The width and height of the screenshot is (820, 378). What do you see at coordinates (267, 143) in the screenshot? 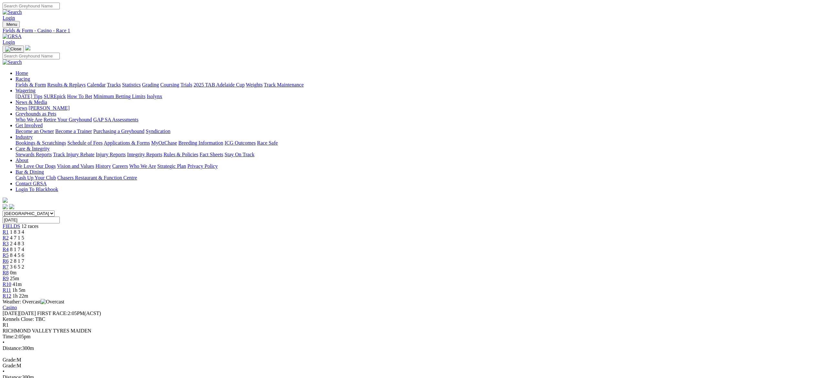
I see `a: Race Safe` at bounding box center [267, 143].